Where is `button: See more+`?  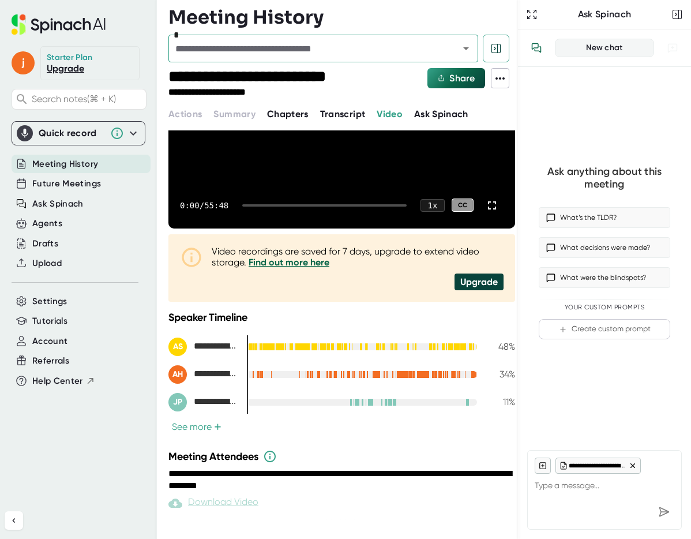
button: See more+ is located at coordinates (197, 426).